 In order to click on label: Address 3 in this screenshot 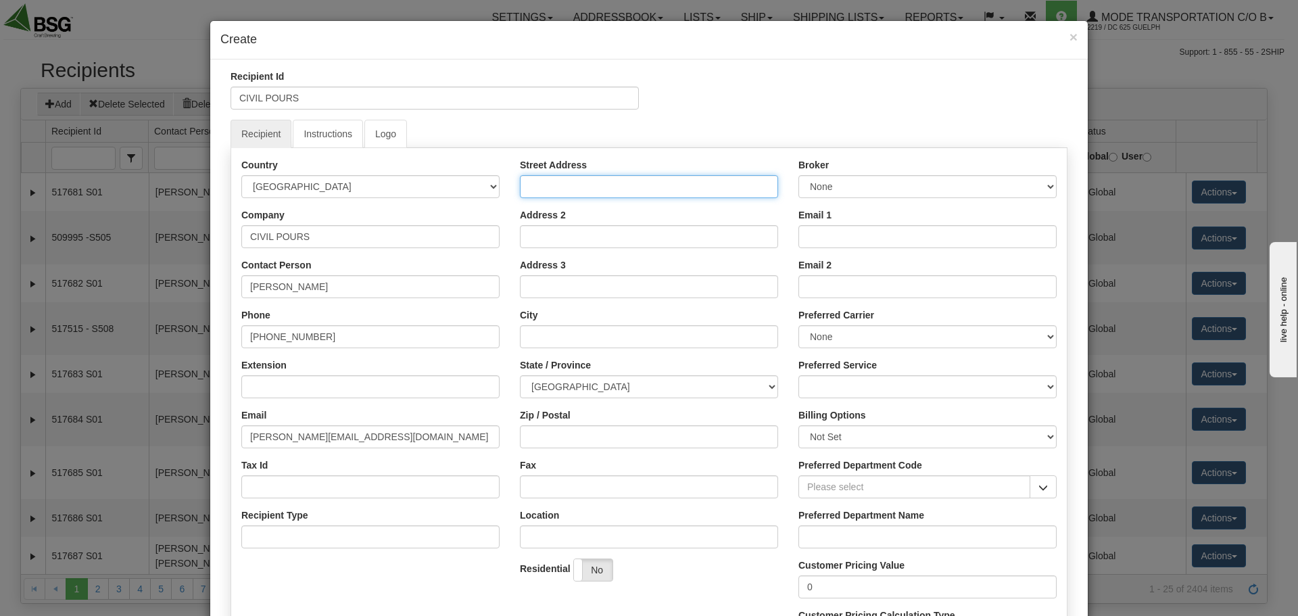, I will do `click(543, 265)`.